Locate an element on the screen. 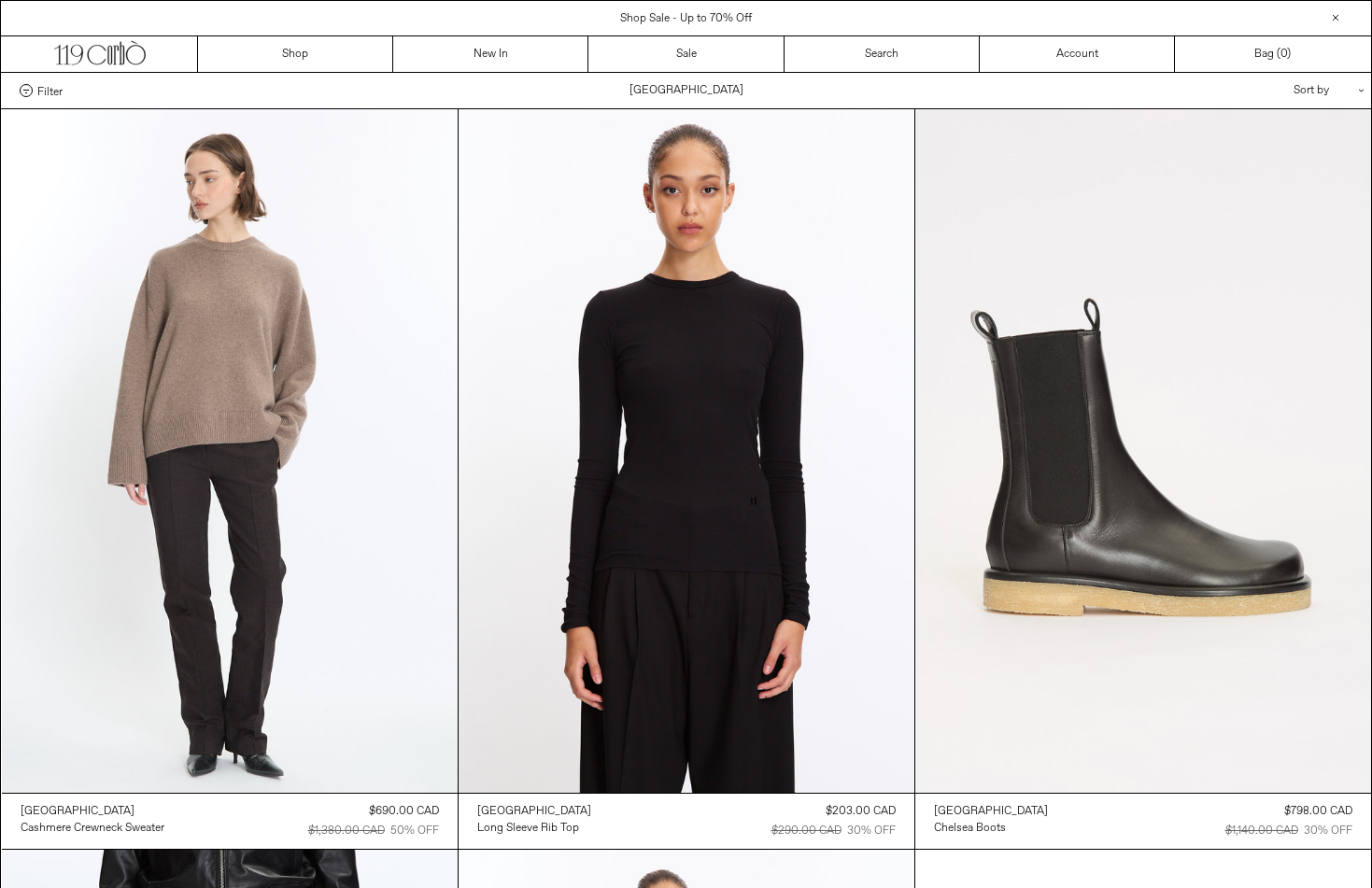 This screenshot has width=1372, height=888. a: Bag () is located at coordinates (1272, 54).